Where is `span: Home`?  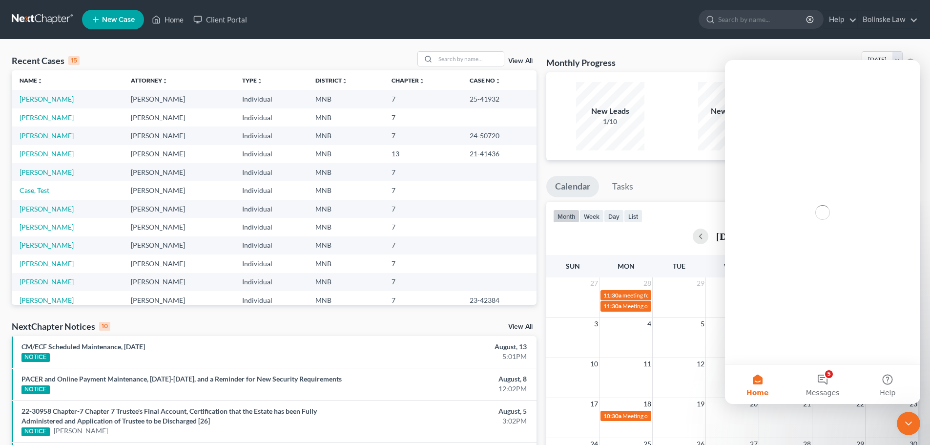 span: Home is located at coordinates (32, 333).